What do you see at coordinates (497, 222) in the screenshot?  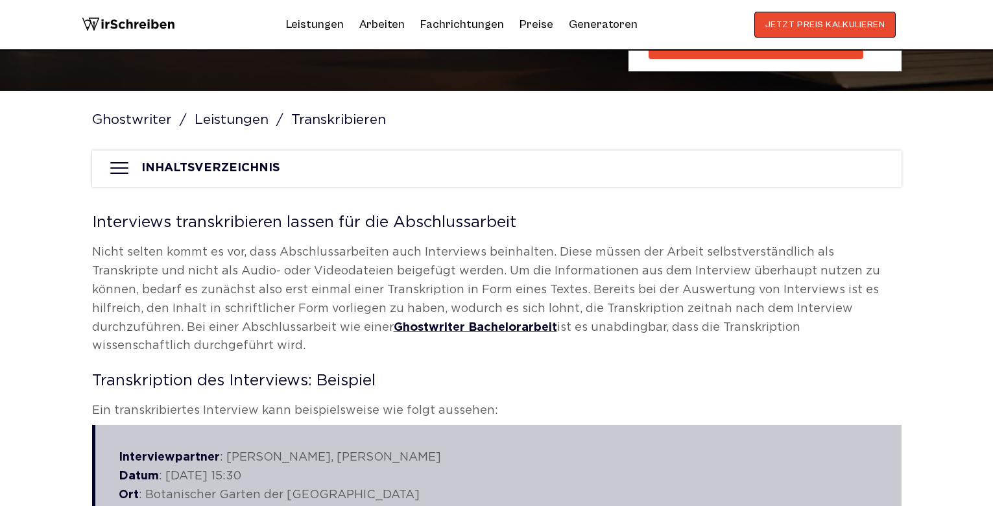 I see `h2: Interviews transkribieren lassen für die Abschlussarbeit` at bounding box center [497, 222].